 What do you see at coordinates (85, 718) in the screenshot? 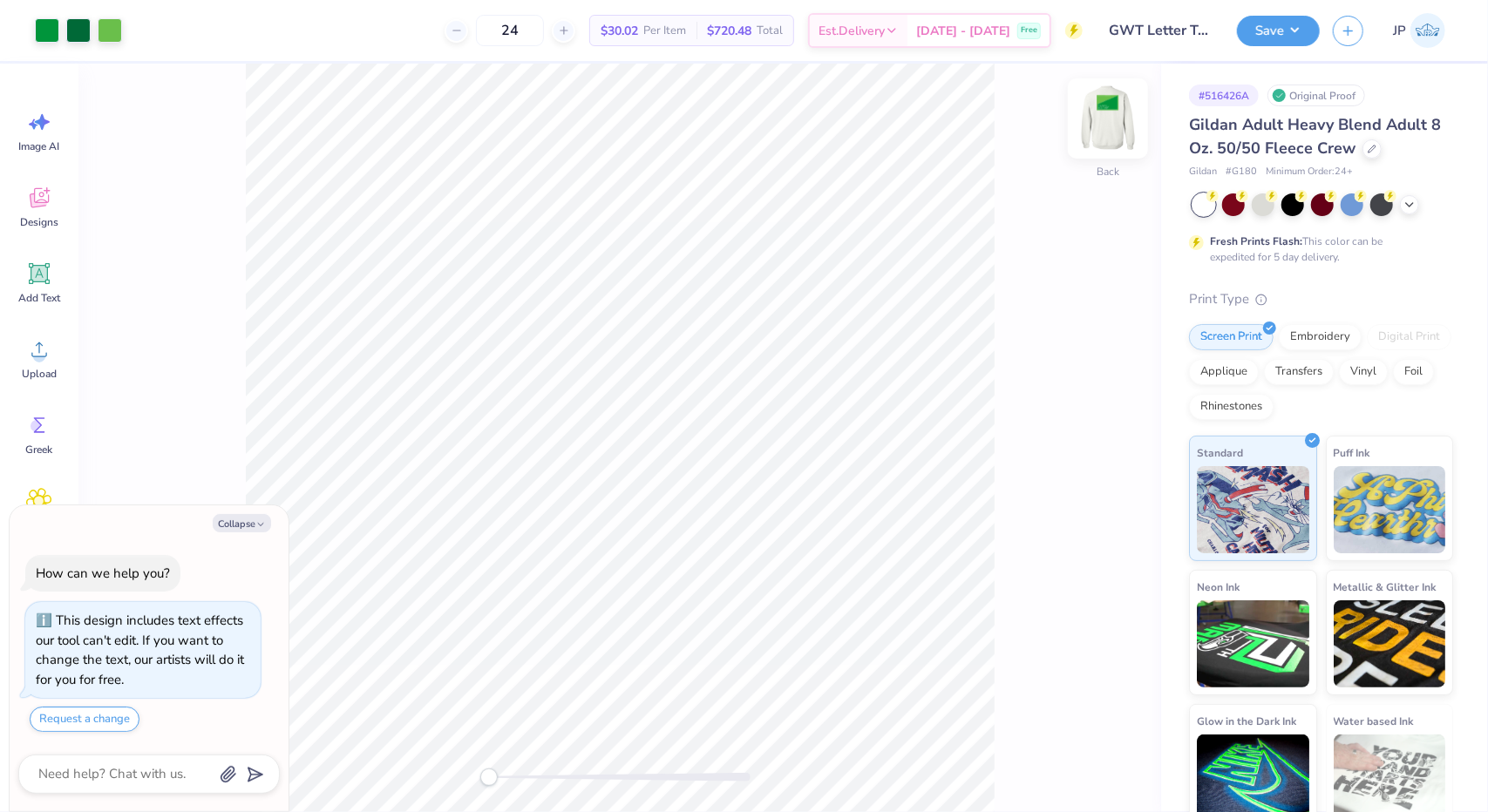
I see `button: Request a change` at bounding box center [85, 718].